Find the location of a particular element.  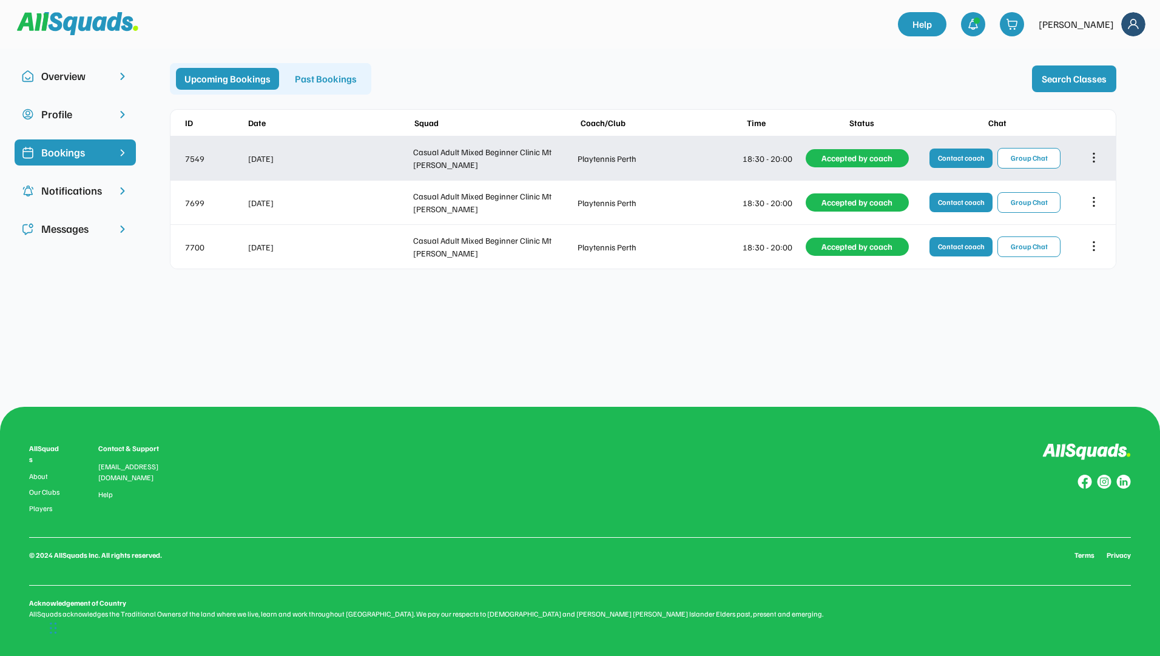

img: Icon%20copy%205.svg is located at coordinates (28, 229).